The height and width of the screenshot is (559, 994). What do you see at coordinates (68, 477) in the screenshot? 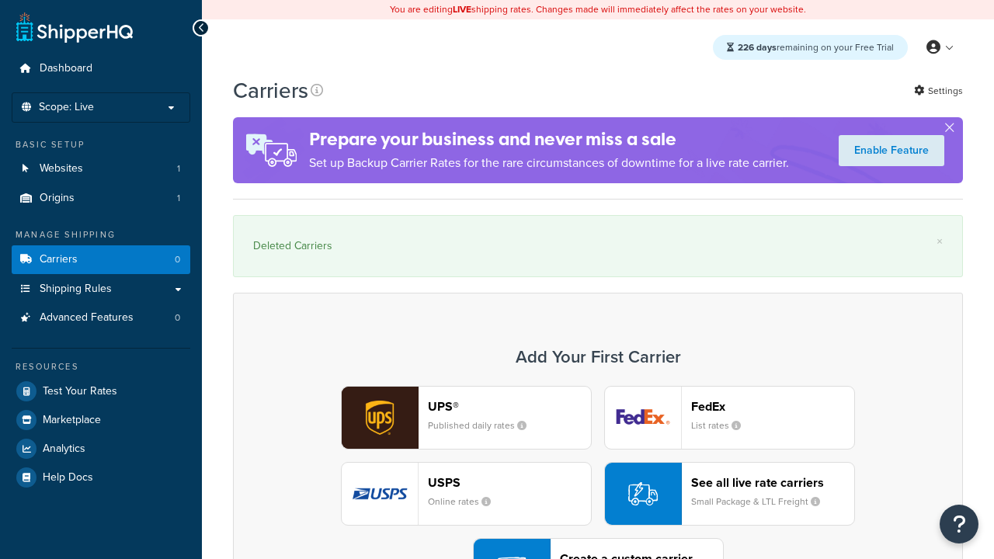
I see `span: Help Docs` at bounding box center [68, 477].